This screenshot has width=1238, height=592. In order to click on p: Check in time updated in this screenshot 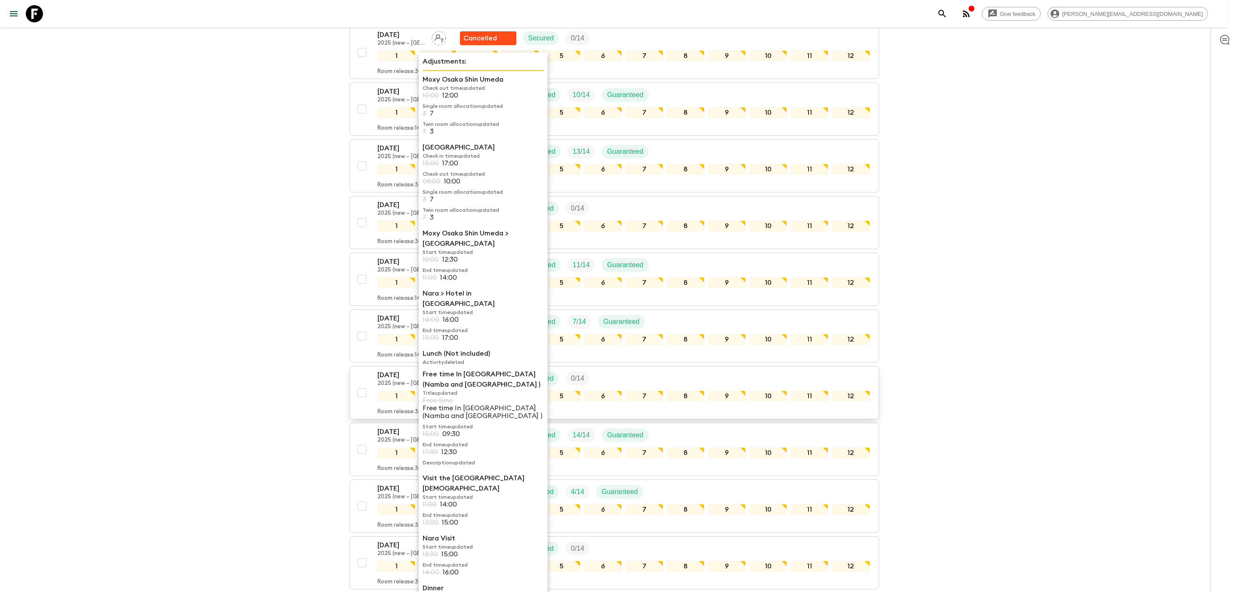, I will do `click(483, 156)`.